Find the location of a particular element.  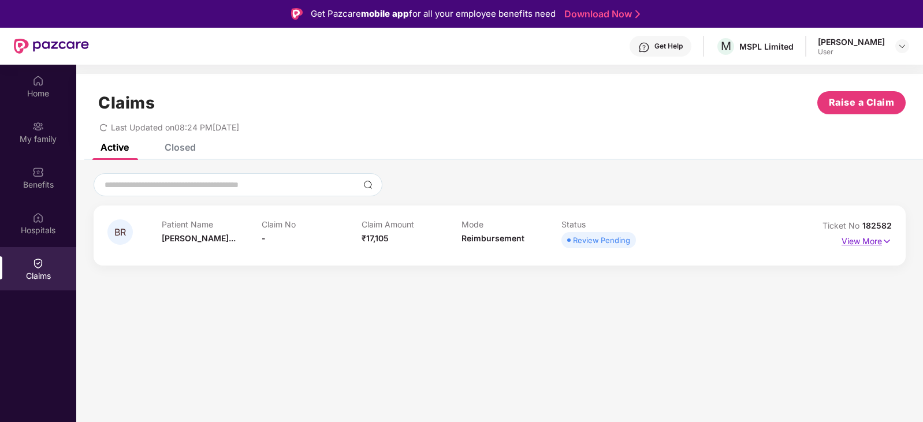

img: svg+xml;base64,PHN2ZyBpZD0iU2VhcmNoLTMyeDMyIiB4bWxucz0iaHR0cDovL3d3dy53My5vcmcvMjAwMC9zdmciIHdpZH... is located at coordinates (368, 185).